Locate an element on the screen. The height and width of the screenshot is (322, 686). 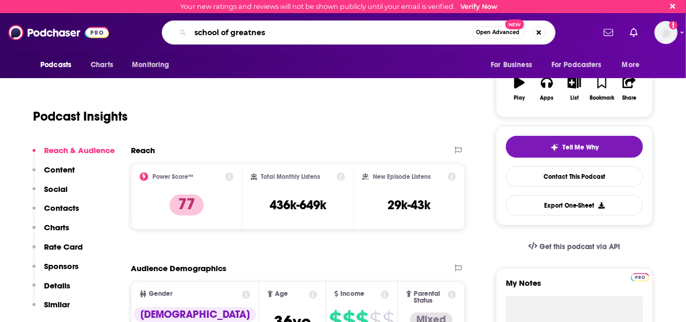
button: Content is located at coordinates (53, 174).